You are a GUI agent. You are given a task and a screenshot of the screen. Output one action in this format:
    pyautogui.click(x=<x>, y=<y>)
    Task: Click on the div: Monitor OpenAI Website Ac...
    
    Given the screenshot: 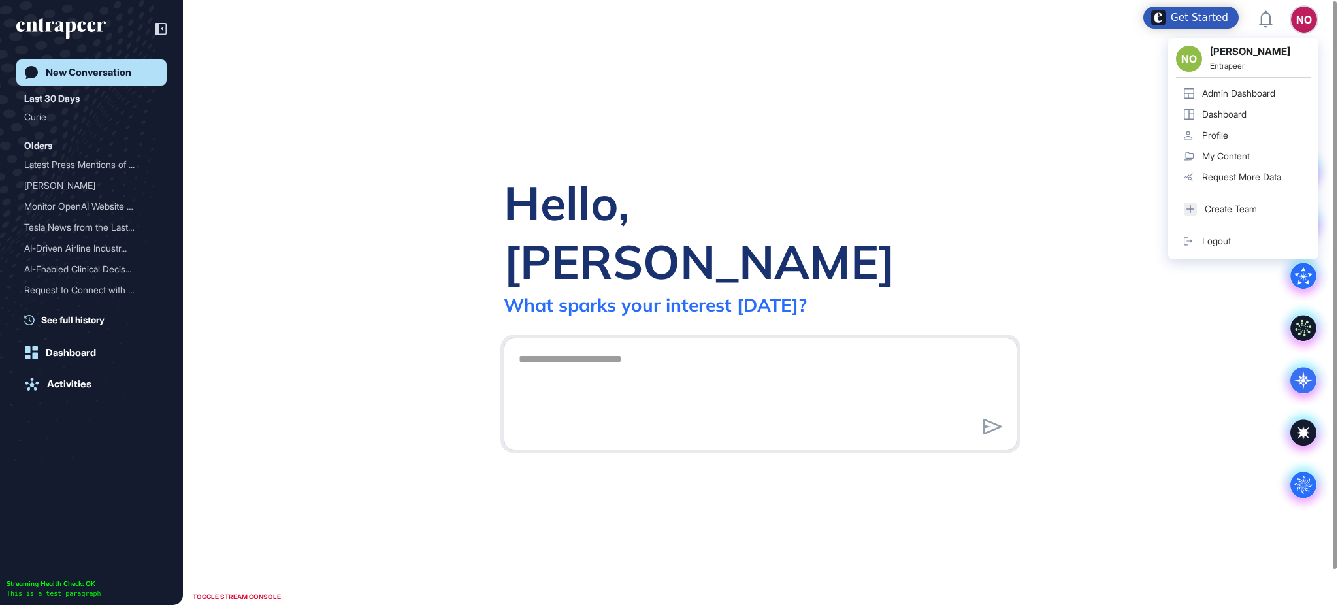 What is the action you would take?
    pyautogui.click(x=86, y=206)
    